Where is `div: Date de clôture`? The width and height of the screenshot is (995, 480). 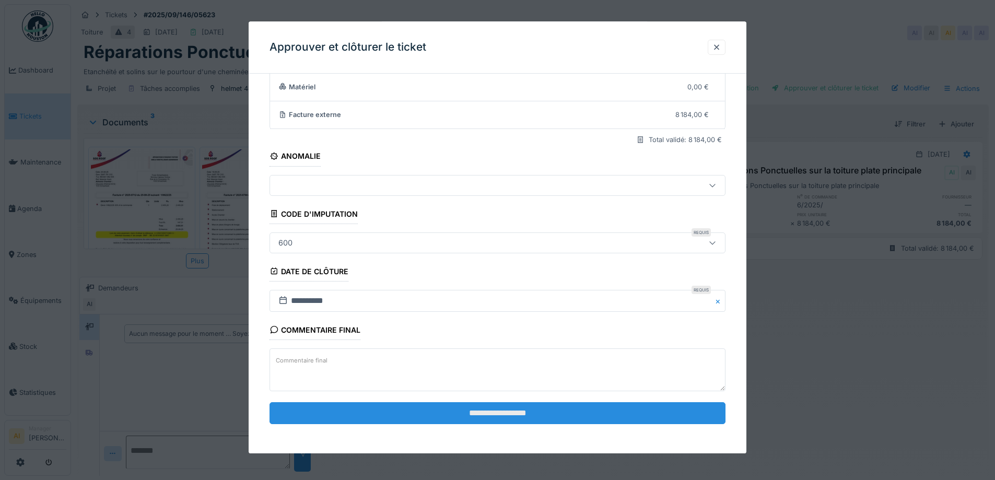 div: Date de clôture is located at coordinates (309, 273).